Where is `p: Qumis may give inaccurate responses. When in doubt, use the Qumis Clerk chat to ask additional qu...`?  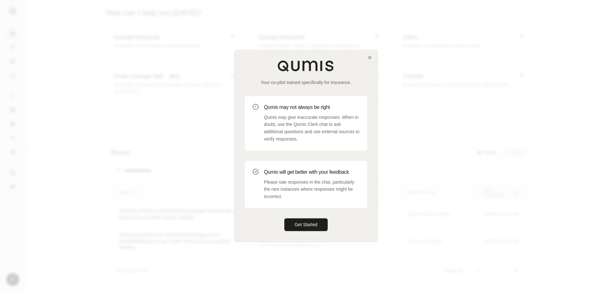 p: Qumis may give inaccurate responses. When in doubt, use the Qumis Clerk chat to ask additional qu... is located at coordinates (312, 128).